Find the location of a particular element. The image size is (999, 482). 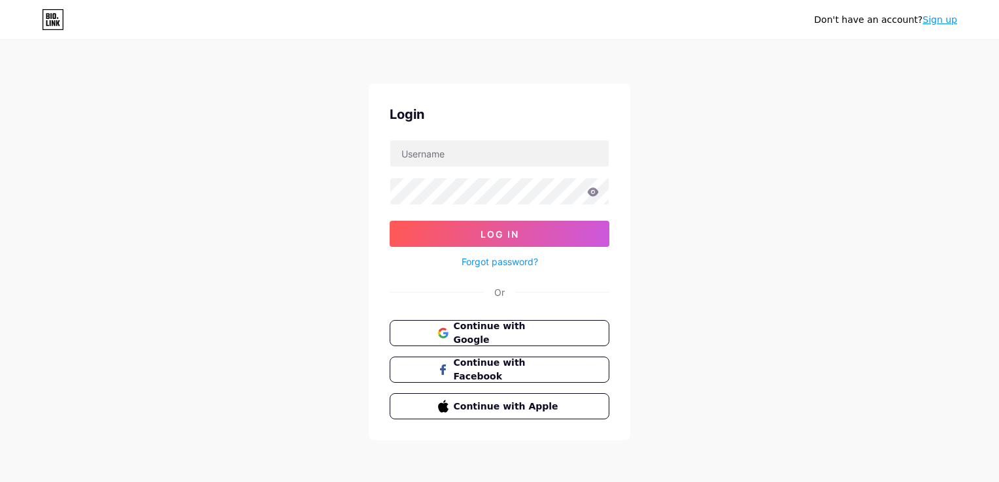

button: Continue with Google is located at coordinates (499, 333).